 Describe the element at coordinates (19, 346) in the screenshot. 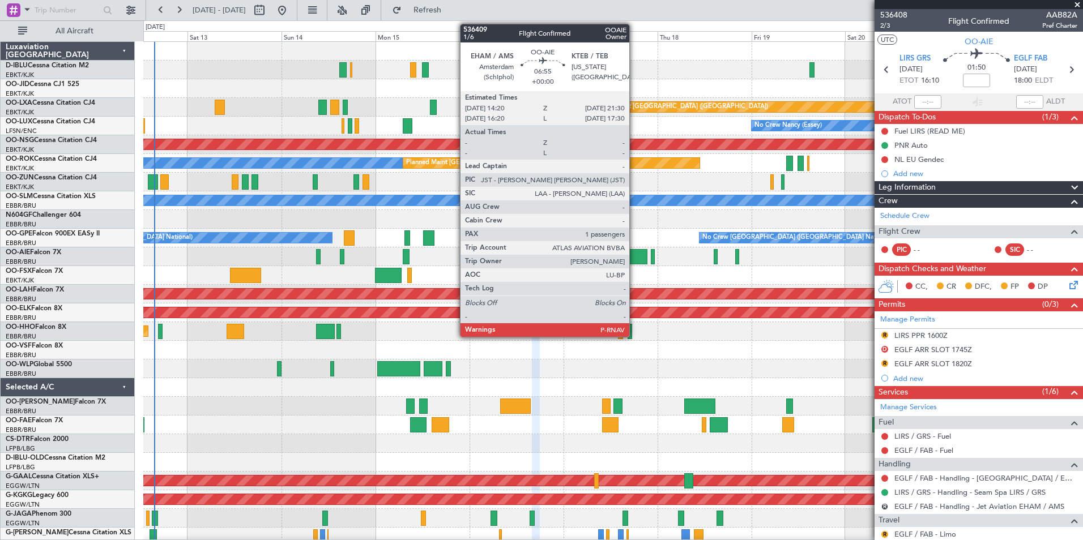

I see `span: OO-VSF` at that location.